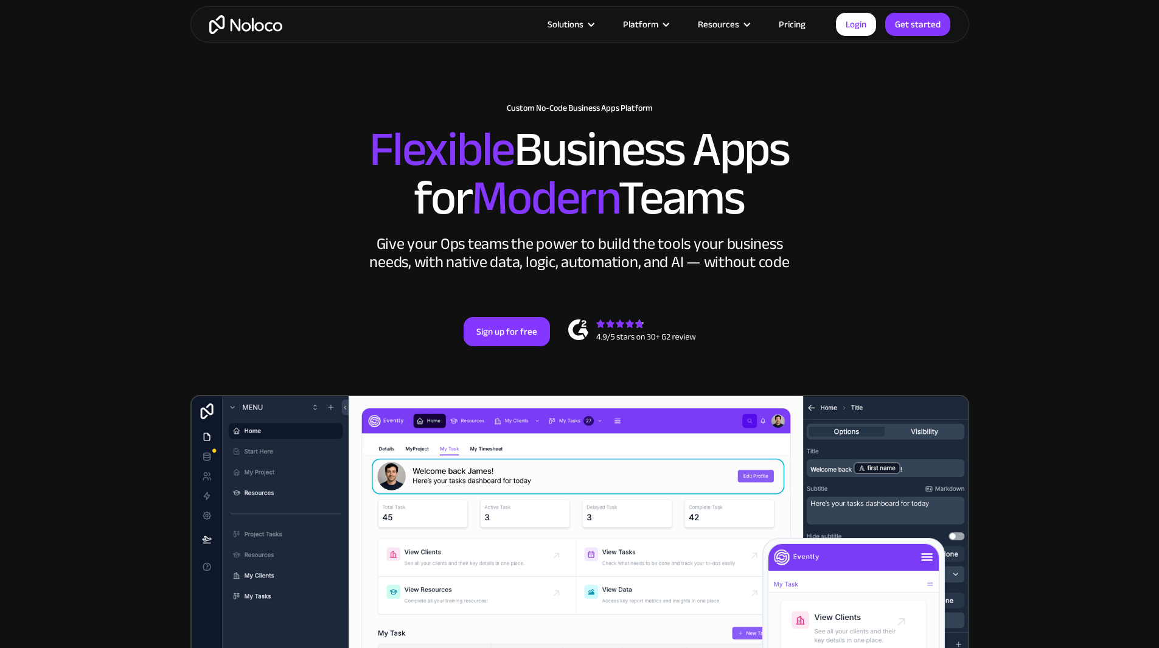 The width and height of the screenshot is (1159, 648). I want to click on a: home, so click(246, 24).